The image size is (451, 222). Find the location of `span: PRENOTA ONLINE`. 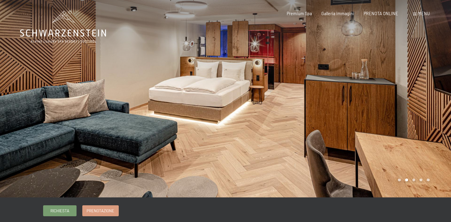

span: PRENOTA ONLINE is located at coordinates (381, 13).